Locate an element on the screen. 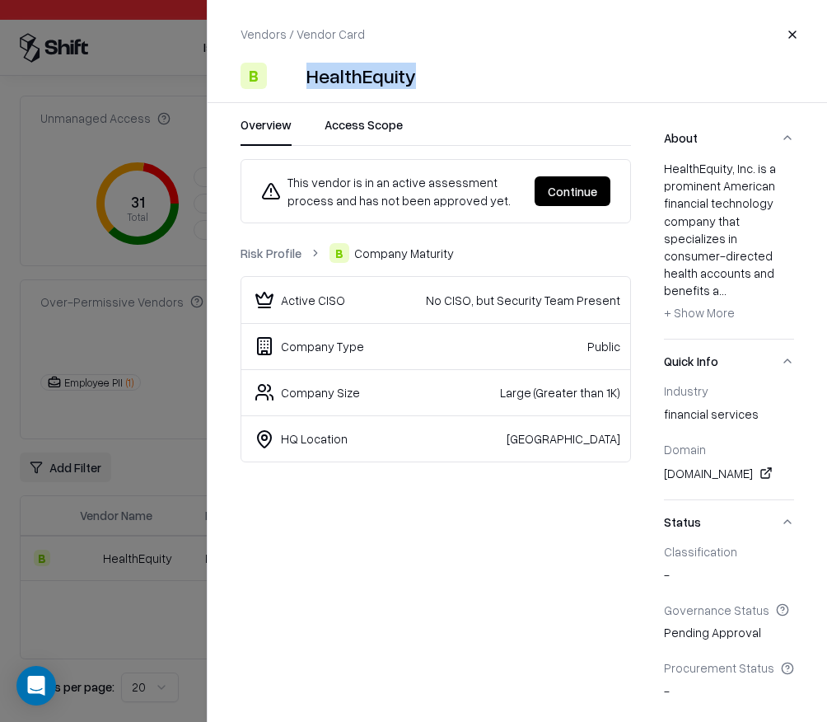 This screenshot has height=722, width=827. div: Active CISO is located at coordinates (313, 300).